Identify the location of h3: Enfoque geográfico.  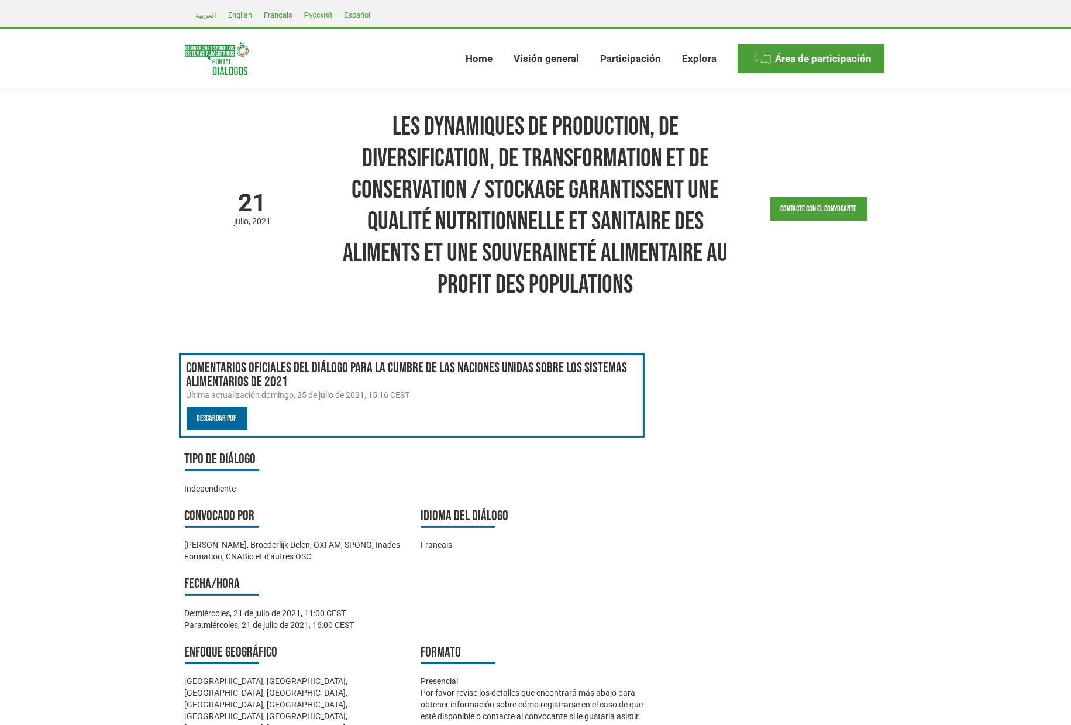
(296, 653).